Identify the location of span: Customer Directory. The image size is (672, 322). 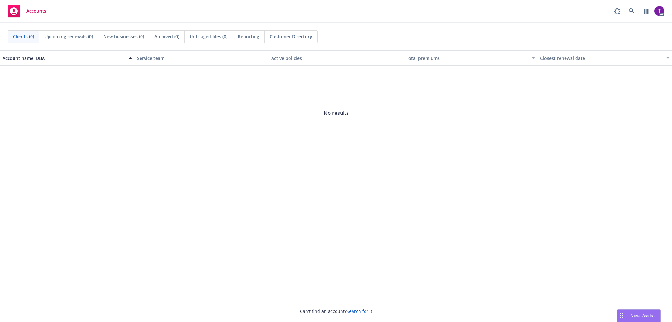
(291, 36).